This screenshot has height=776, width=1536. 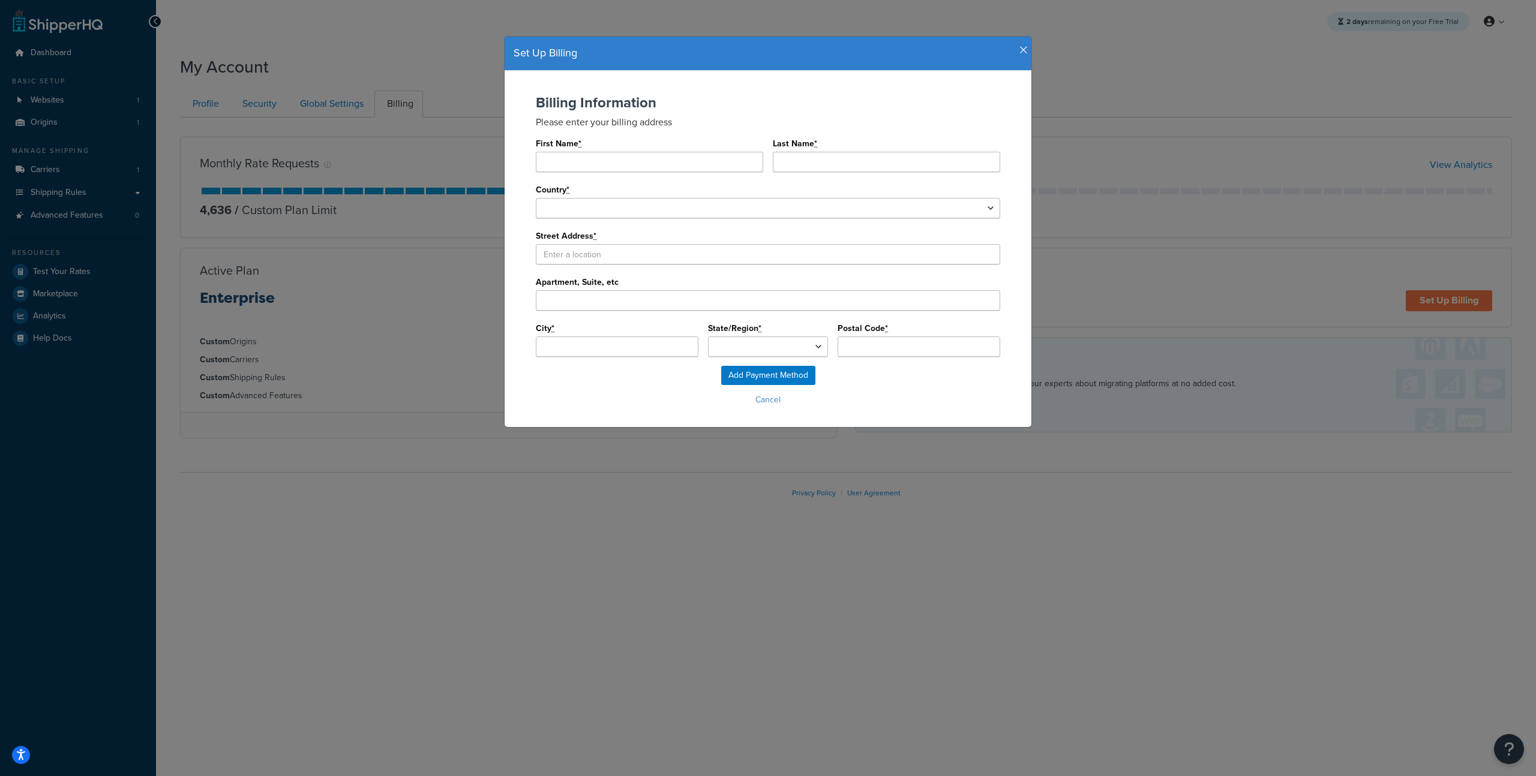 What do you see at coordinates (795, 144) in the screenshot?
I see `label: Last Name` at bounding box center [795, 144].